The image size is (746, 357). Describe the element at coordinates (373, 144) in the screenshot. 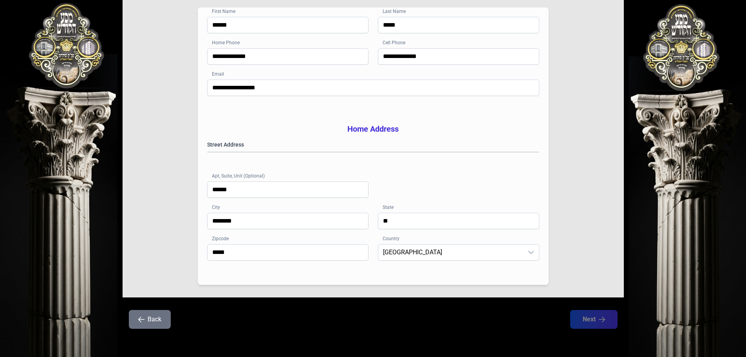

I see `label: Street Address` at that location.